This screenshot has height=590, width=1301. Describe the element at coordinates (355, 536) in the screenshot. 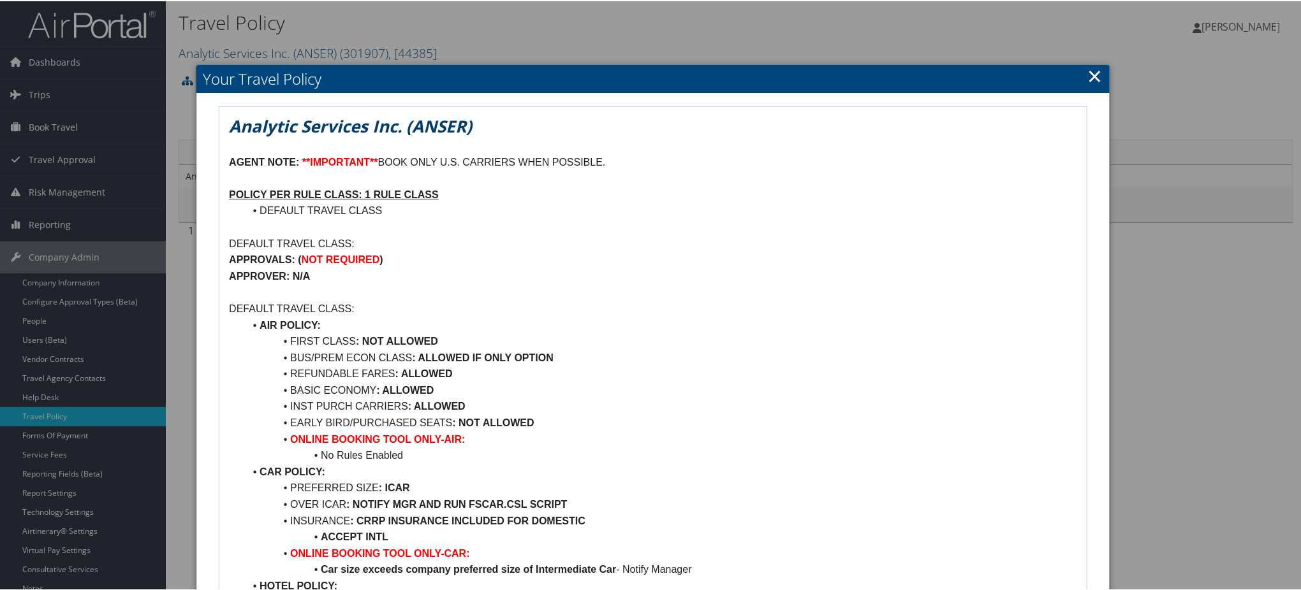

I see `strong: ACCEPT INTL` at that location.